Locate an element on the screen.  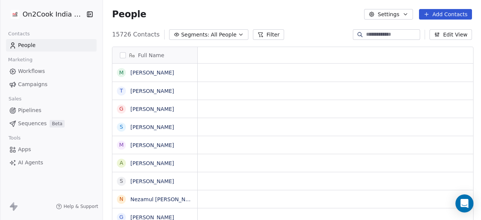
div: S is located at coordinates (121, 181).